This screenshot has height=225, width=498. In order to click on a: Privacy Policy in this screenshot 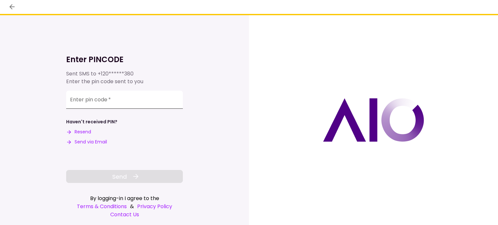, I will do `click(155, 207)`.